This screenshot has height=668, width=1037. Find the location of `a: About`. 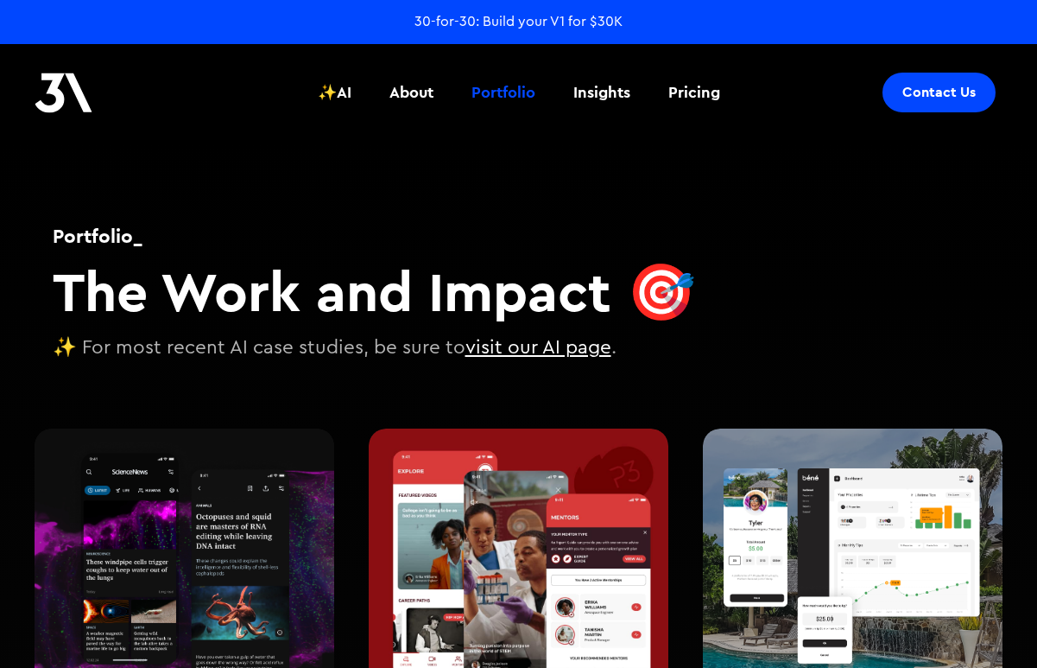

a: About is located at coordinates (411, 92).